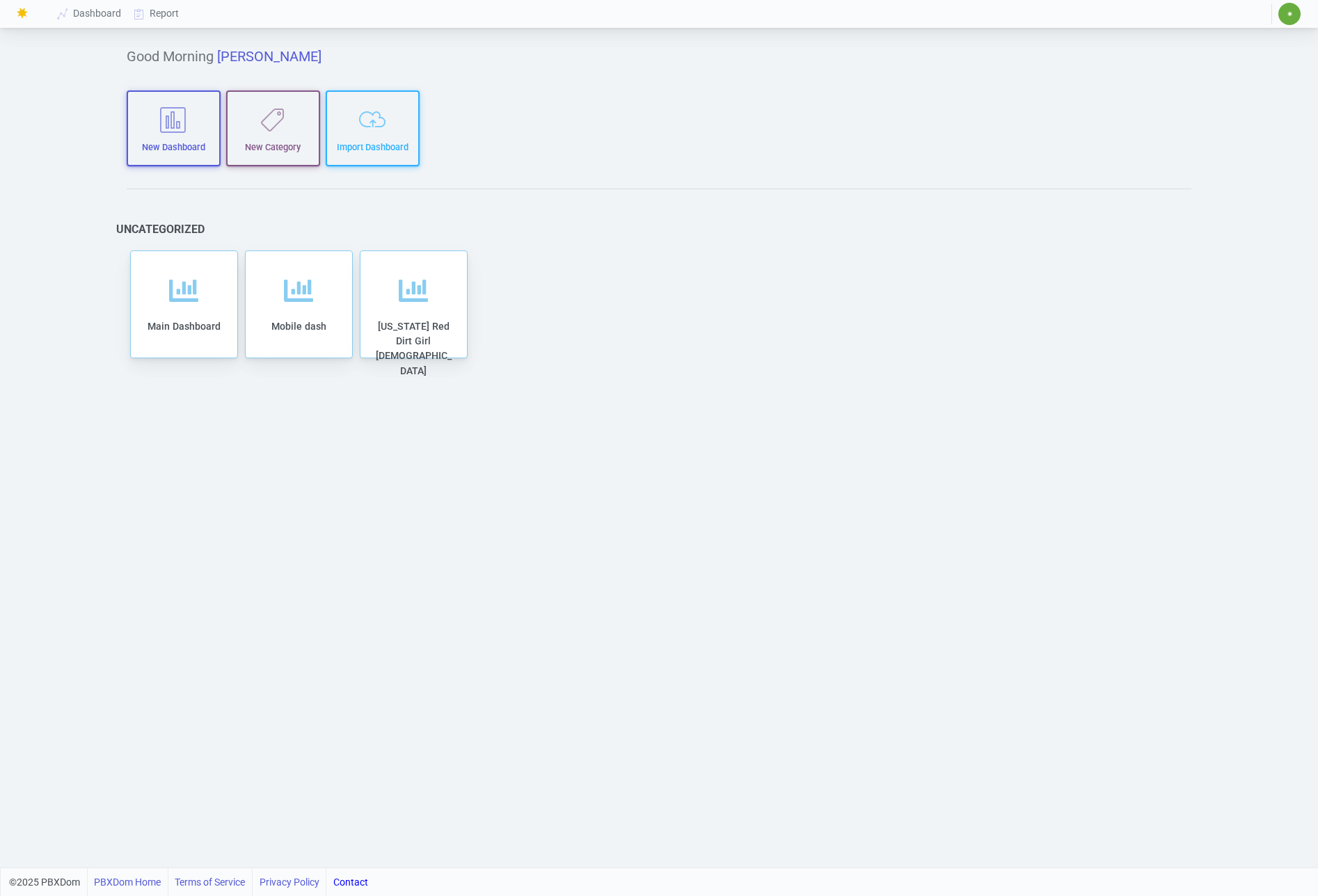  Describe the element at coordinates (299, 326) in the screenshot. I see `span: Mobile dash` at that location.